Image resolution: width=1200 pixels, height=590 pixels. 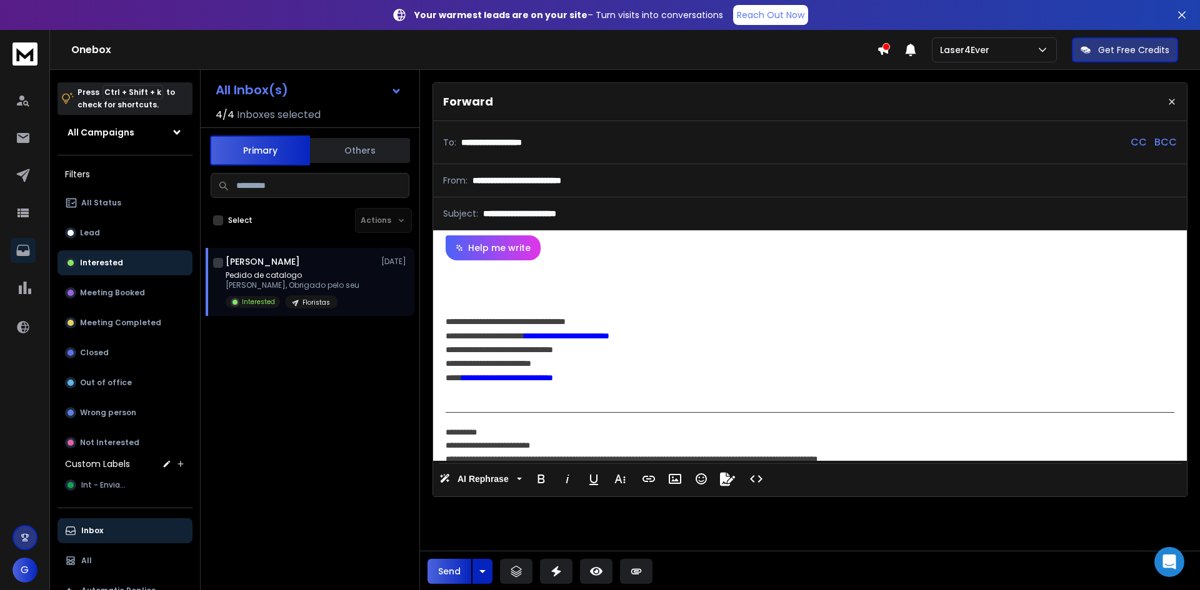 I want to click on div: Open Intercom Messenger, so click(x=1169, y=562).